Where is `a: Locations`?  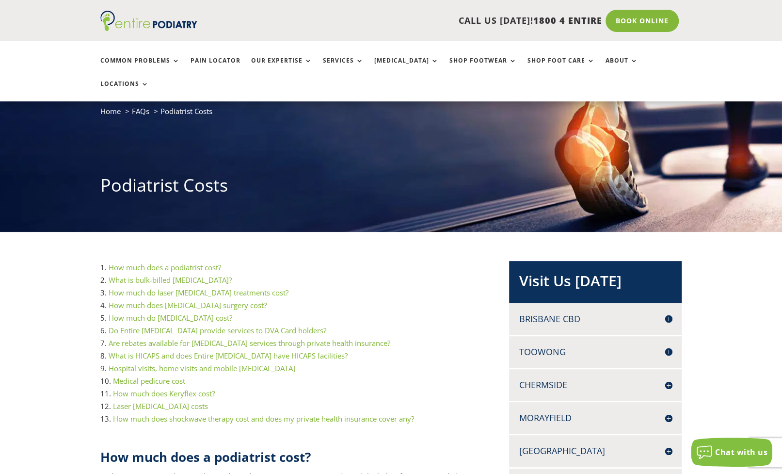 a: Locations is located at coordinates (125, 91).